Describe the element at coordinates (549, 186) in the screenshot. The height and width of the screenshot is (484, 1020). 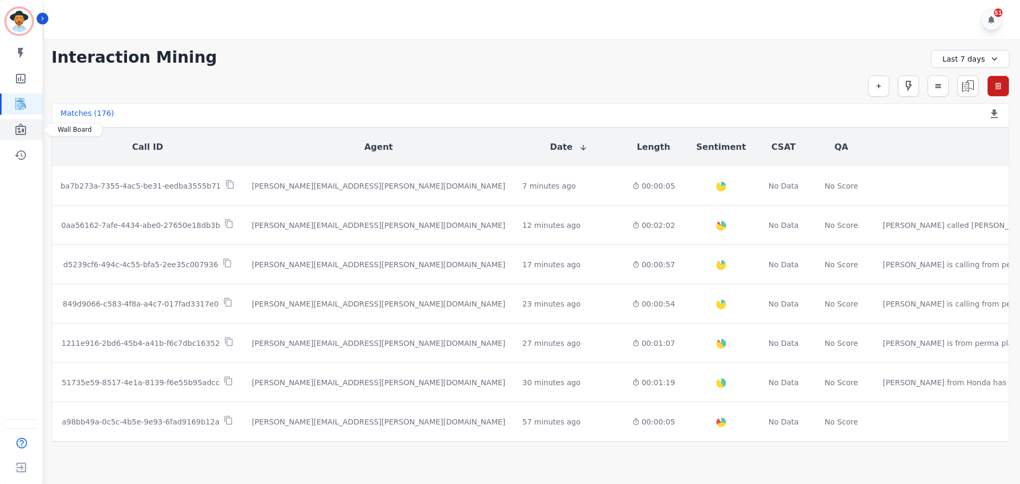
I see `div: 7 minutes ago` at that location.